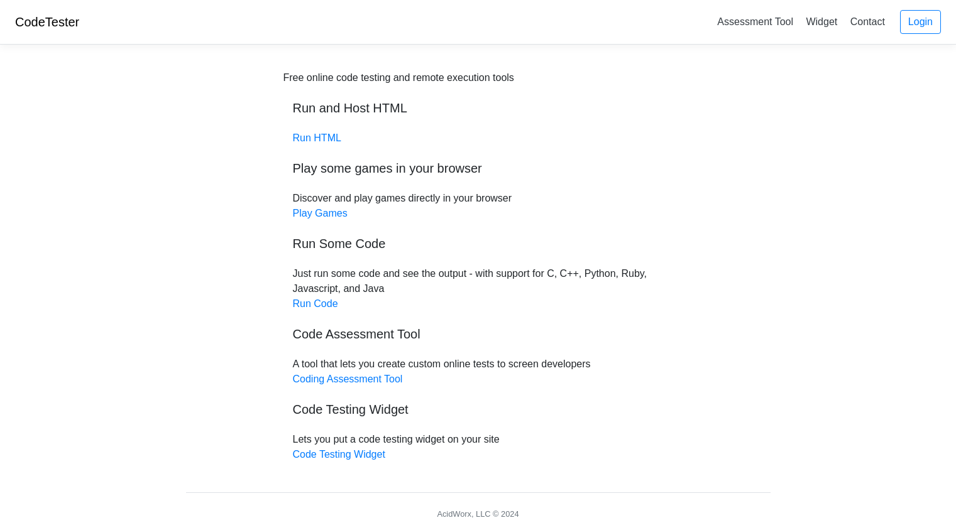 The image size is (956, 518). I want to click on h5: Code Testing Widget, so click(478, 410).